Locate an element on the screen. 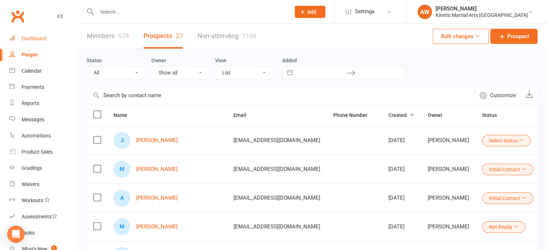 The image size is (548, 250). button: Created is located at coordinates (401, 115).